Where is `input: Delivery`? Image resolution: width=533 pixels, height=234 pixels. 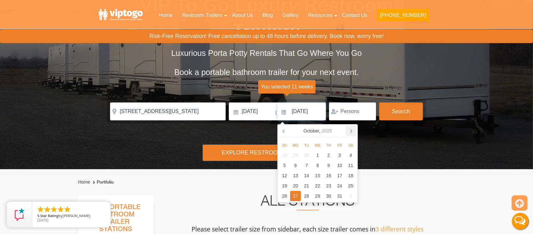 input: Delivery is located at coordinates (252, 111).